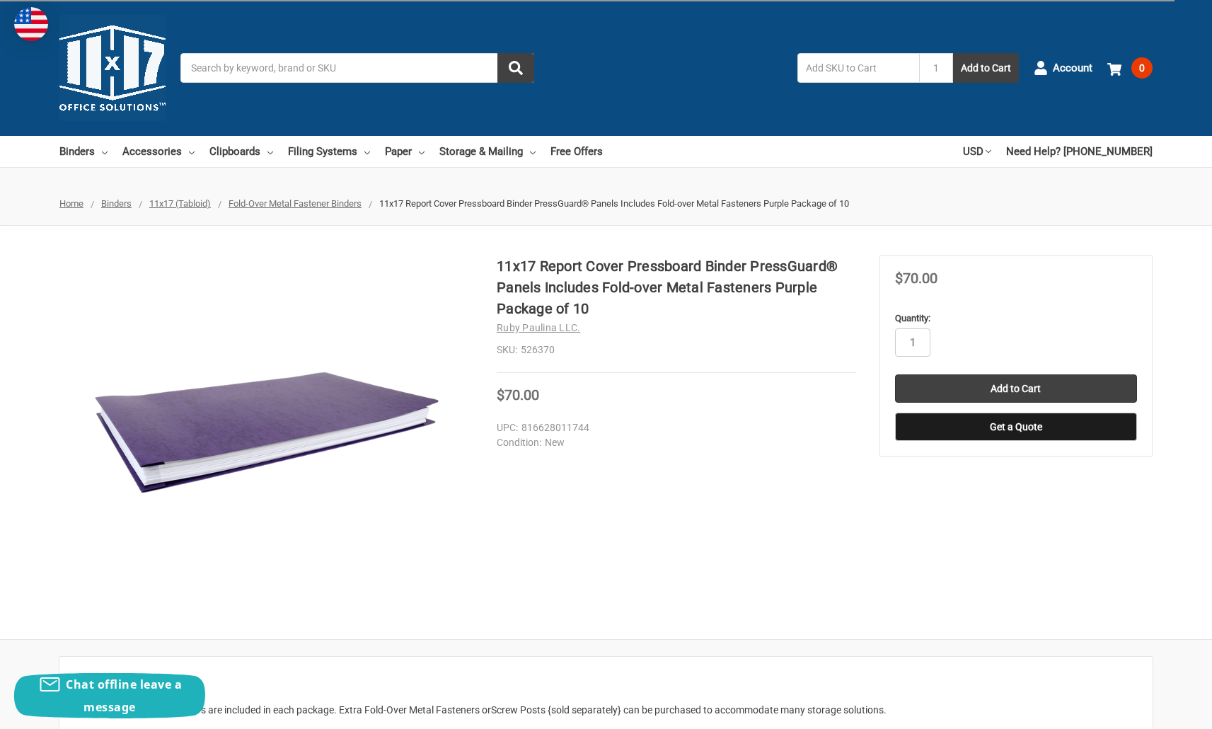 This screenshot has width=1212, height=729. What do you see at coordinates (538, 328) in the screenshot?
I see `a: Ruby Paulina LLC.` at bounding box center [538, 328].